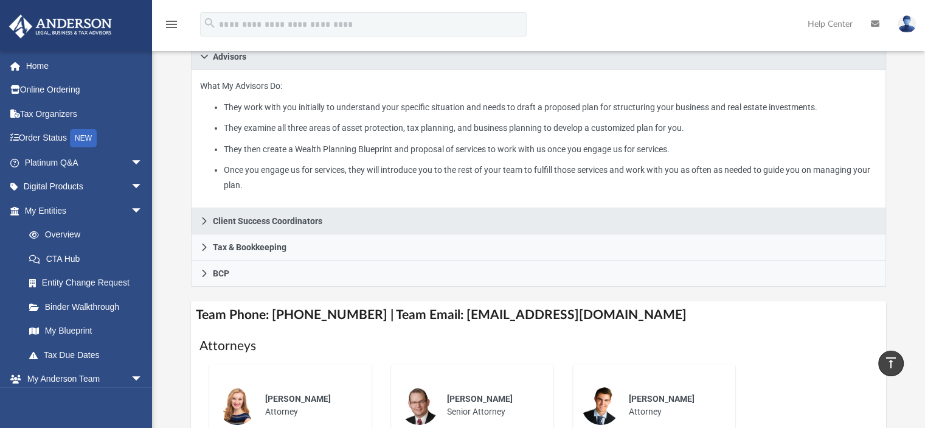 The width and height of the screenshot is (925, 428). What do you see at coordinates (249, 247) in the screenshot?
I see `span: Tax & Bookkeeping` at bounding box center [249, 247].